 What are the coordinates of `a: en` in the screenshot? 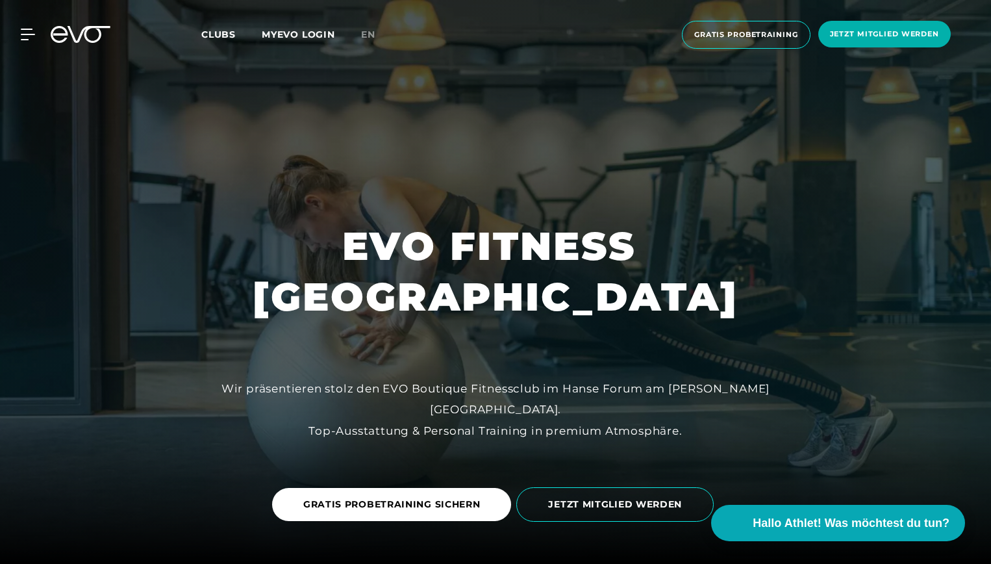 It's located at (376, 34).